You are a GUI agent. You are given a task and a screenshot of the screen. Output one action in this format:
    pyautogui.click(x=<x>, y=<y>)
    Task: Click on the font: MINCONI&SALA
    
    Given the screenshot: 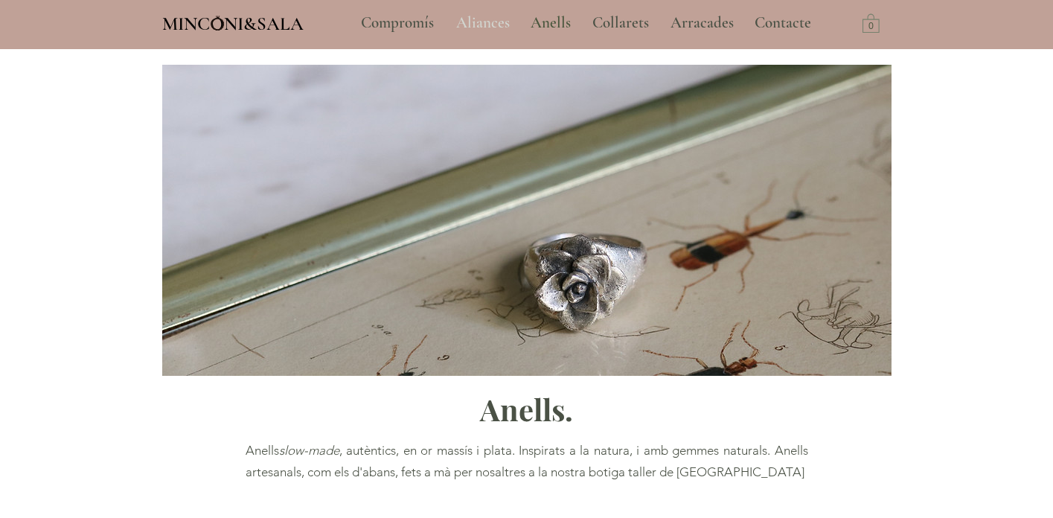 What is the action you would take?
    pyautogui.click(x=233, y=24)
    